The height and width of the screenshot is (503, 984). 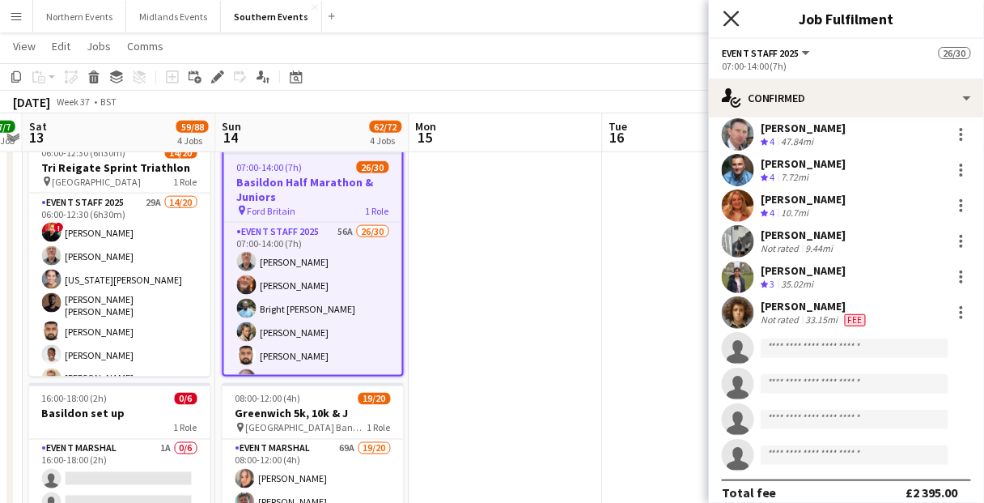 What do you see at coordinates (24, 46) in the screenshot?
I see `span: View` at bounding box center [24, 46].